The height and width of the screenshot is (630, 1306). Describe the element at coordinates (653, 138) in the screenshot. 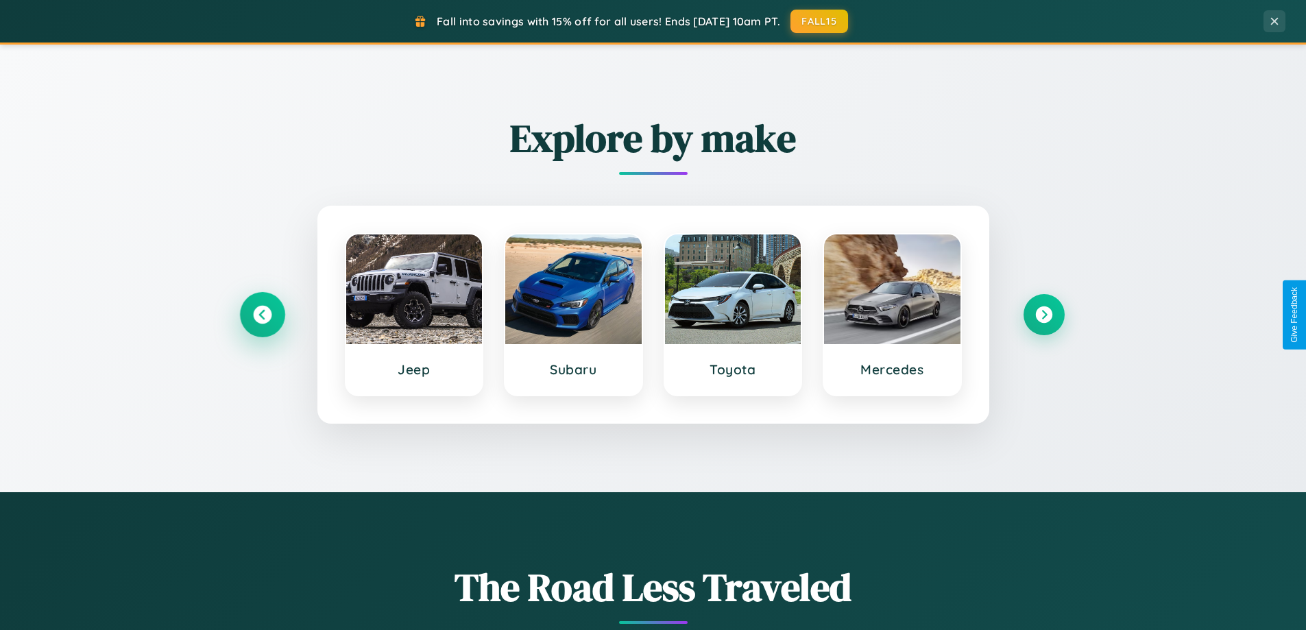

I see `h2: Explore by make` at that location.